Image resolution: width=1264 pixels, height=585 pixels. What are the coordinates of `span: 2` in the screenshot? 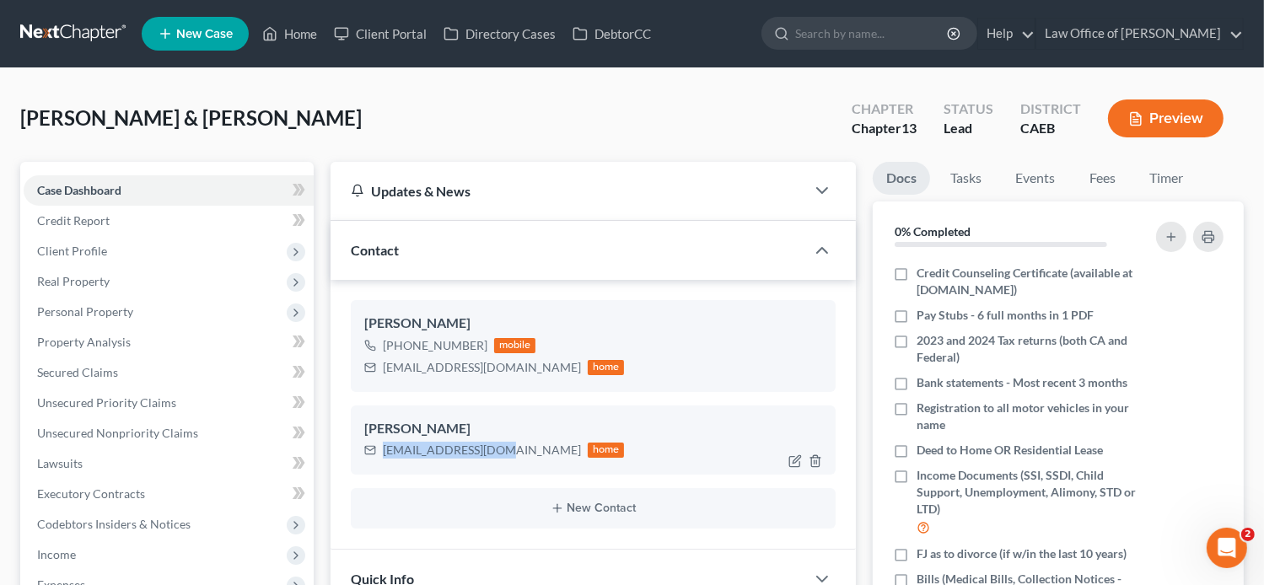 It's located at (1248, 535).